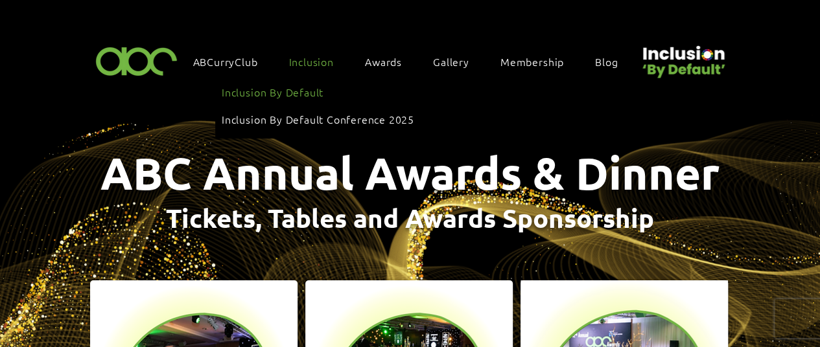 Image resolution: width=820 pixels, height=347 pixels. Describe the element at coordinates (532, 62) in the screenshot. I see `span: Membership` at that location.